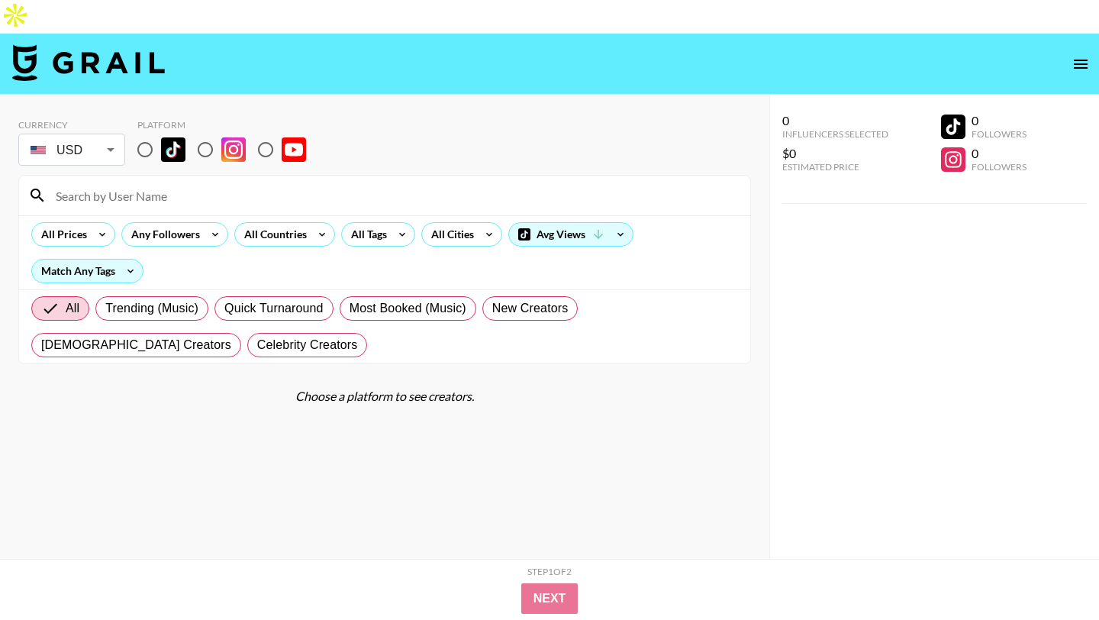 Image resolution: width=1099 pixels, height=620 pixels. What do you see at coordinates (274, 308) in the screenshot?
I see `span: Quick Turnaround` at bounding box center [274, 308].